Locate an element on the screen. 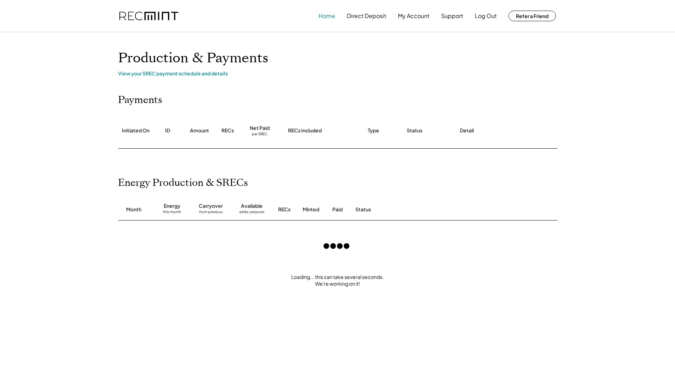 Image resolution: width=675 pixels, height=377 pixels. div: Paid is located at coordinates (337, 210).